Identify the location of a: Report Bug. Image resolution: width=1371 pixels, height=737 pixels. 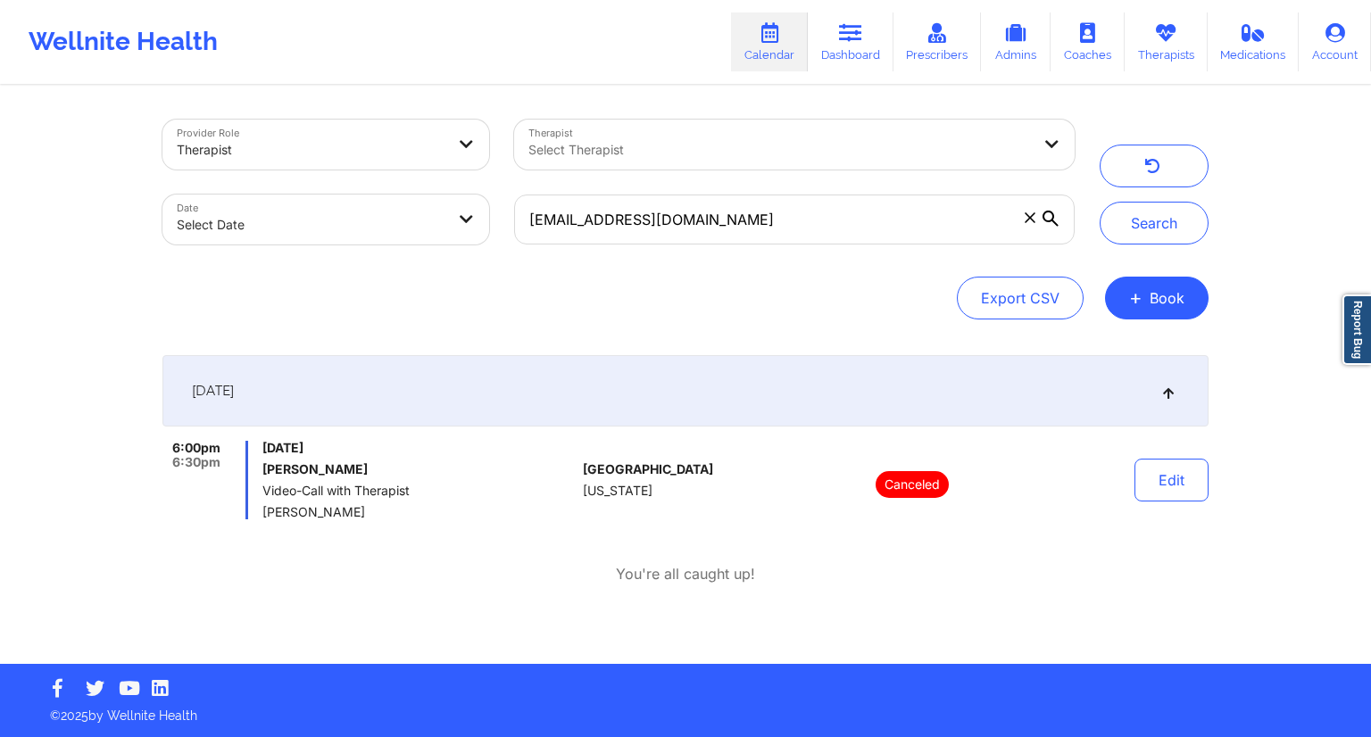
(1357, 329).